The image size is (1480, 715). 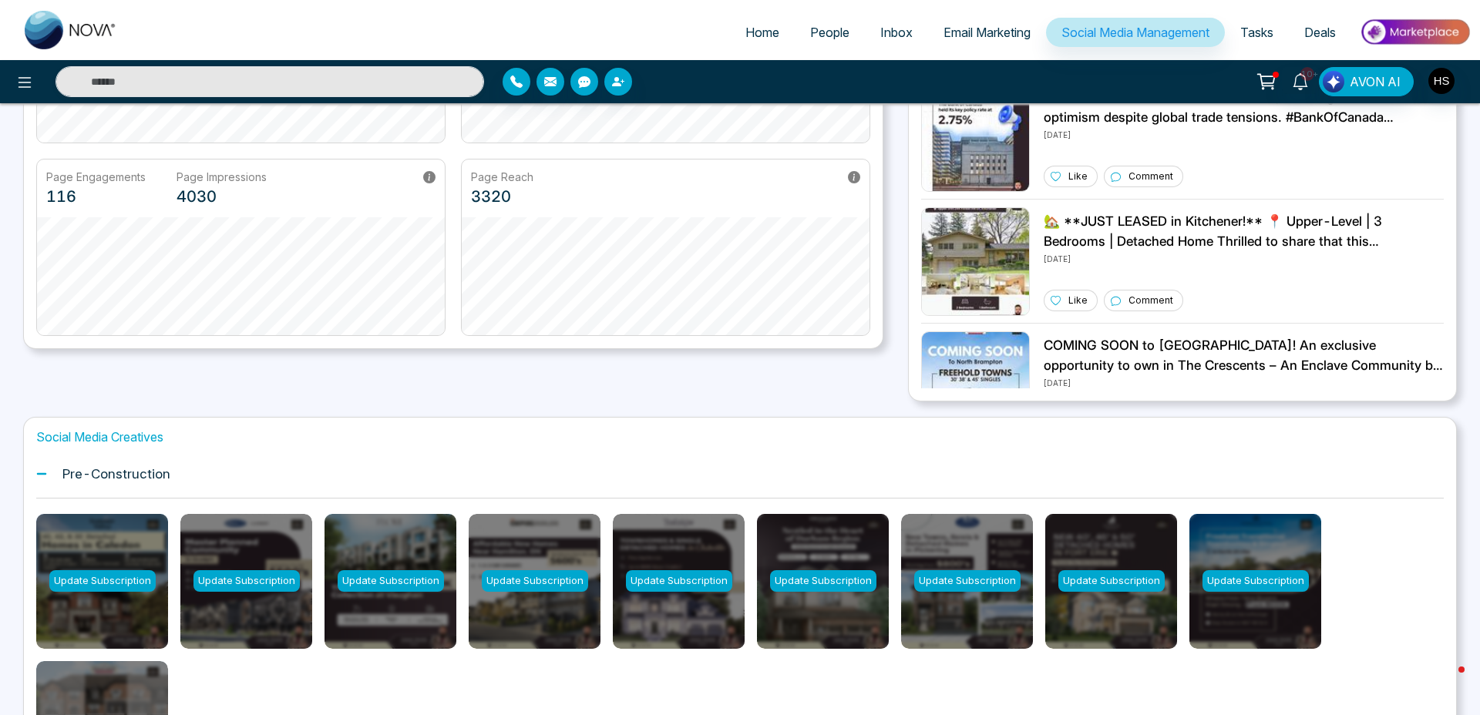 I want to click on p: 3320, so click(x=502, y=197).